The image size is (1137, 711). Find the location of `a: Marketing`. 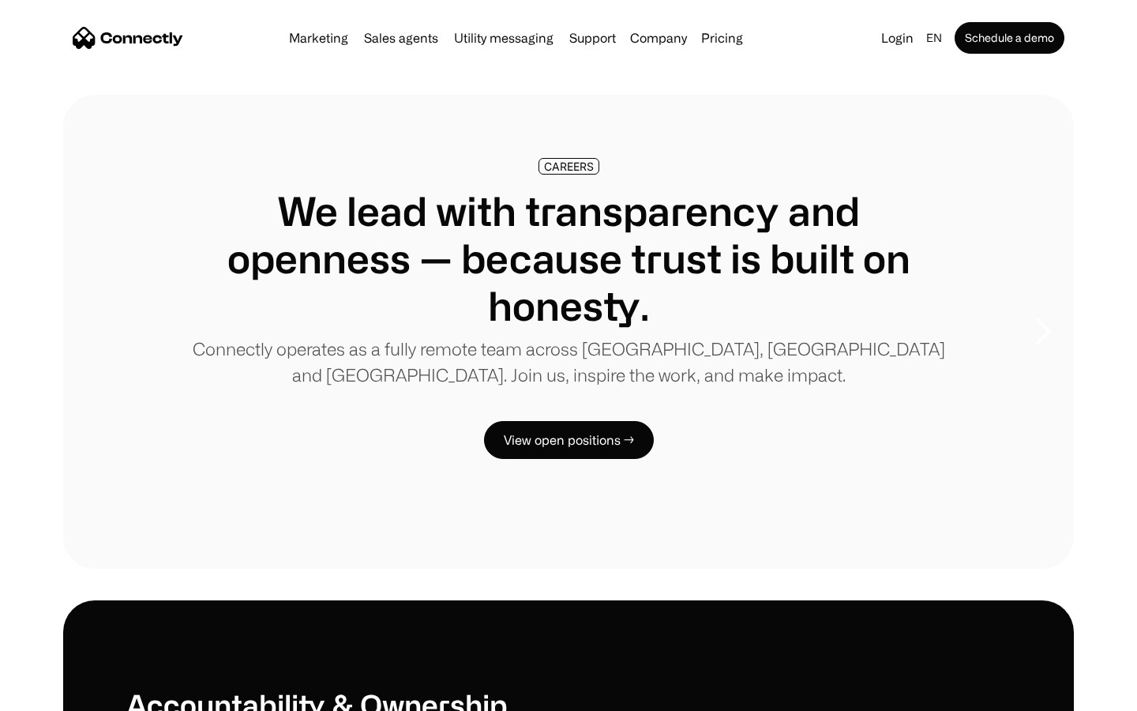

a: Marketing is located at coordinates (318, 38).